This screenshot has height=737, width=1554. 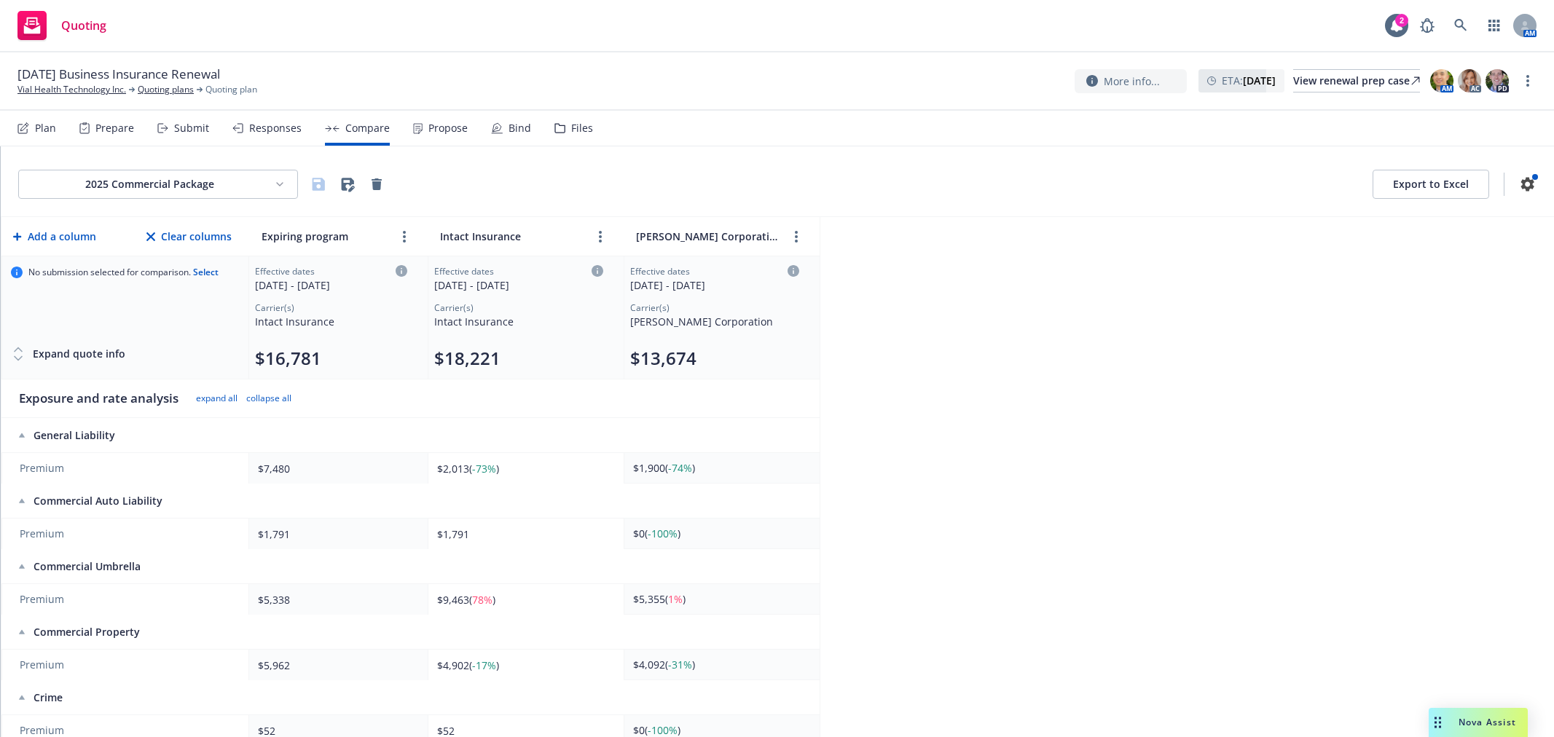 What do you see at coordinates (367, 128) in the screenshot?
I see `div: Compare` at bounding box center [367, 128].